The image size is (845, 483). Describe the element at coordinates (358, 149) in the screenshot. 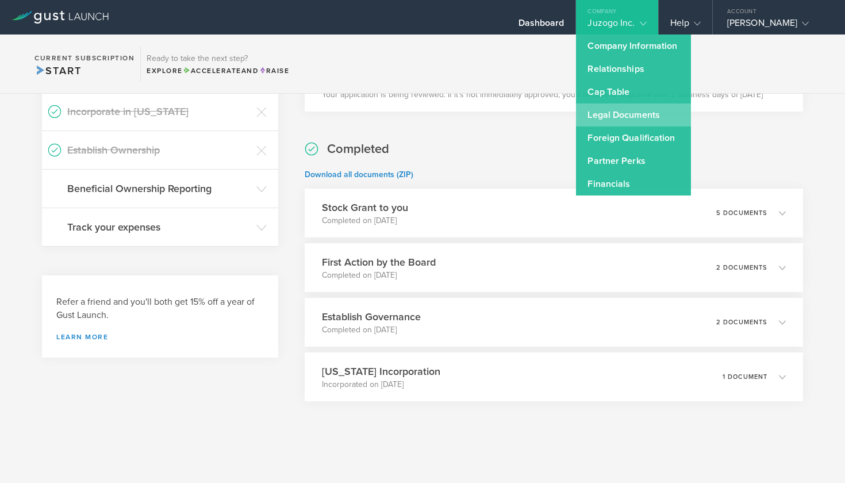

I see `h2: Completed` at that location.